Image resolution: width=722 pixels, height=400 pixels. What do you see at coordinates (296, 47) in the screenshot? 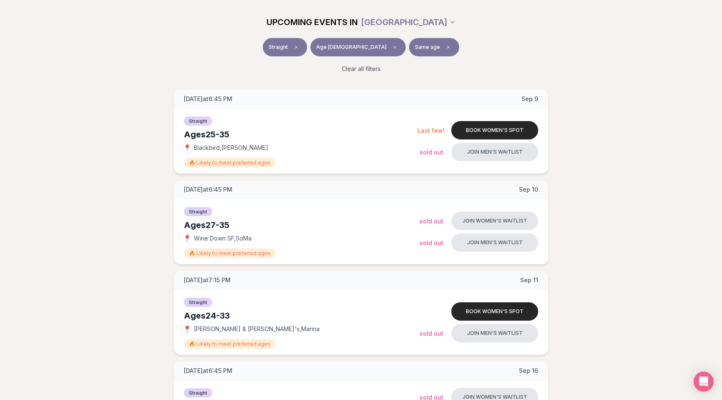
I see `span: Clear event type filter` at bounding box center [296, 47].